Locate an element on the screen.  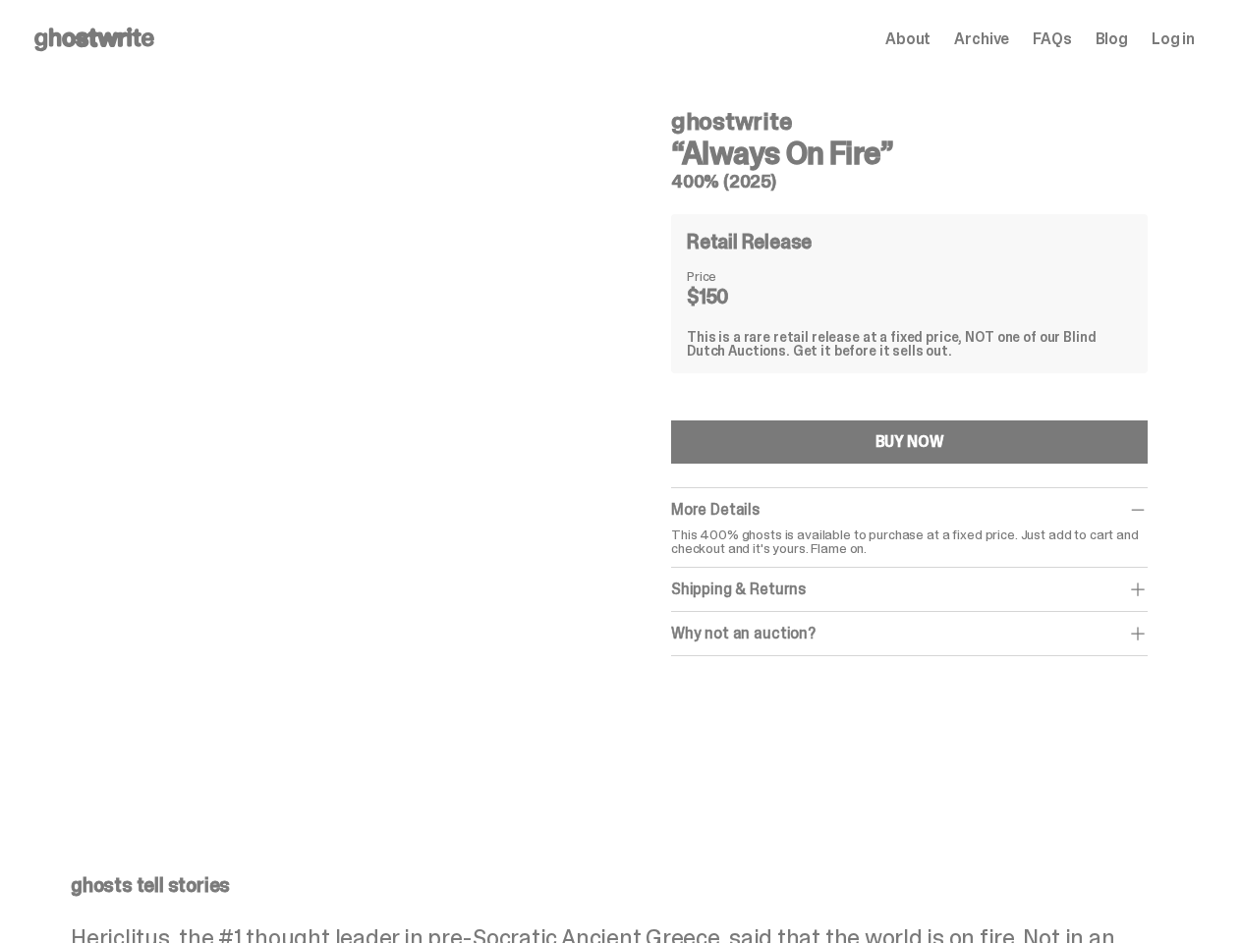
p: ghosts tell stories is located at coordinates (613, 885).